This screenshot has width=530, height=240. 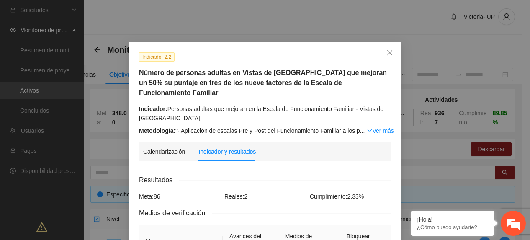 I want to click on div: "- Aplicación de escalas Pre y Post del Funcionamiento Familiar a los p, so click(x=265, y=131).